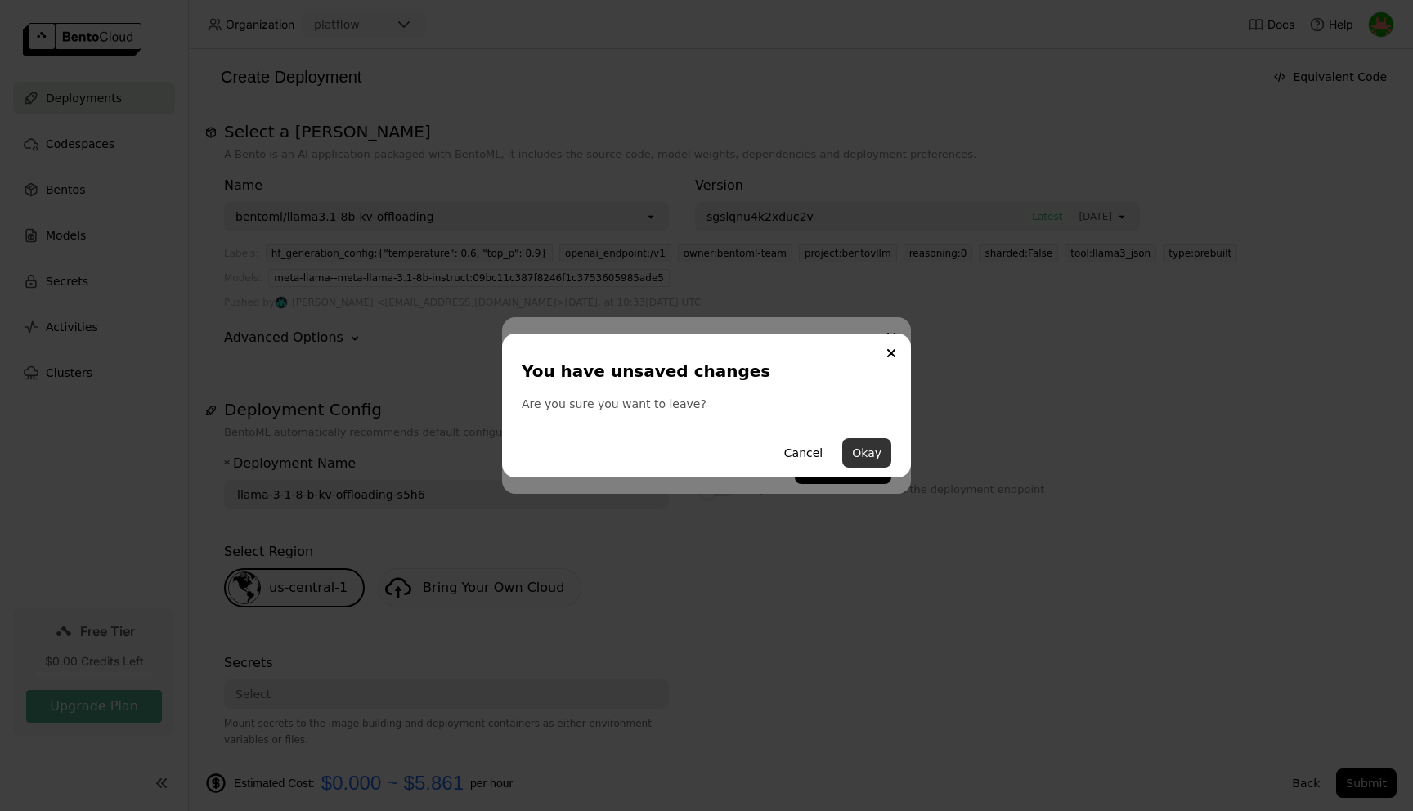  I want to click on button: Okay, so click(867, 453).